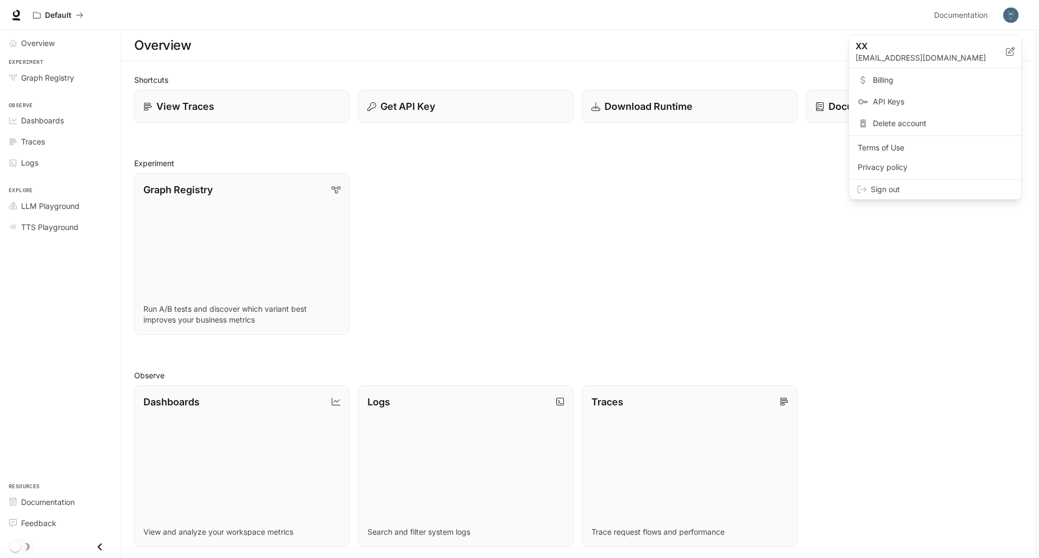  What do you see at coordinates (943, 123) in the screenshot?
I see `span: Delete account` at bounding box center [943, 123].